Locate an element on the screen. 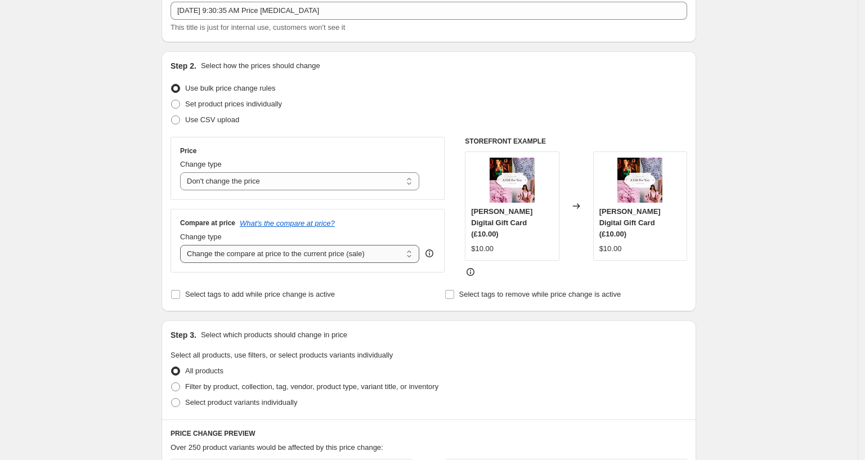  span: All products is located at coordinates (204, 370).